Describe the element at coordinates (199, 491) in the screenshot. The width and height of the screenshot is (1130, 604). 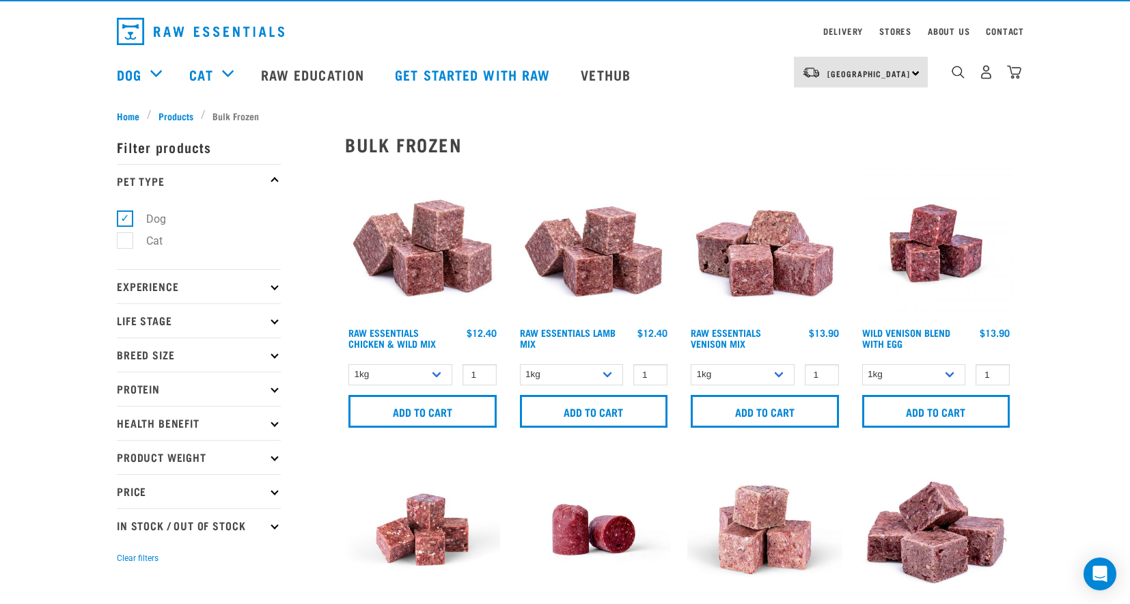
I see `p: Price` at that location.